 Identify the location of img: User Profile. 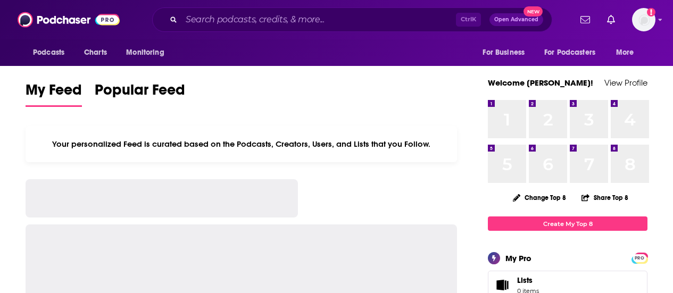
(643, 20).